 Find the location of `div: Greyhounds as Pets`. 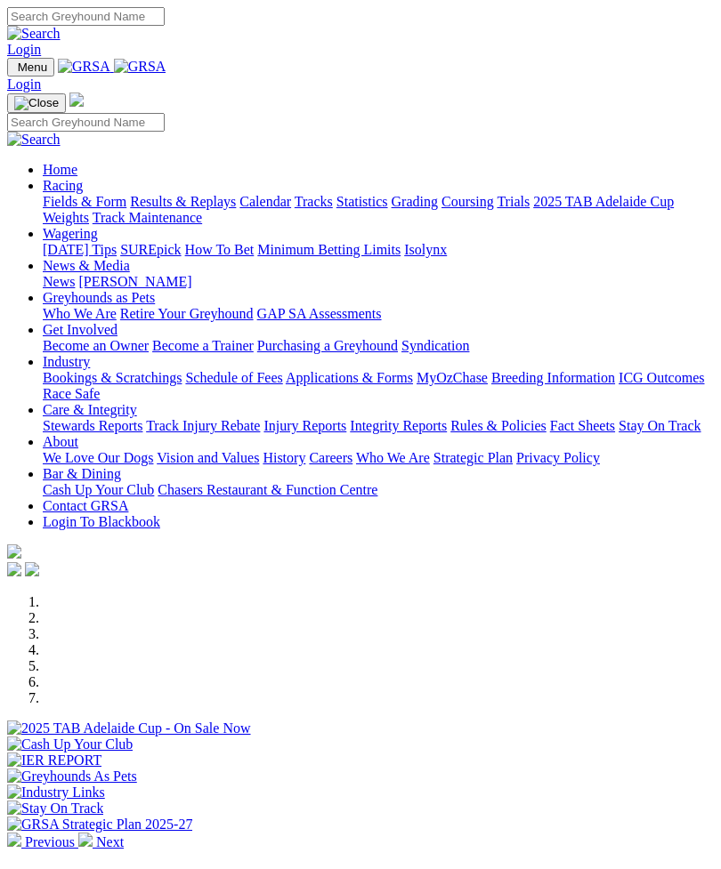

div: Greyhounds as Pets is located at coordinates (378, 314).